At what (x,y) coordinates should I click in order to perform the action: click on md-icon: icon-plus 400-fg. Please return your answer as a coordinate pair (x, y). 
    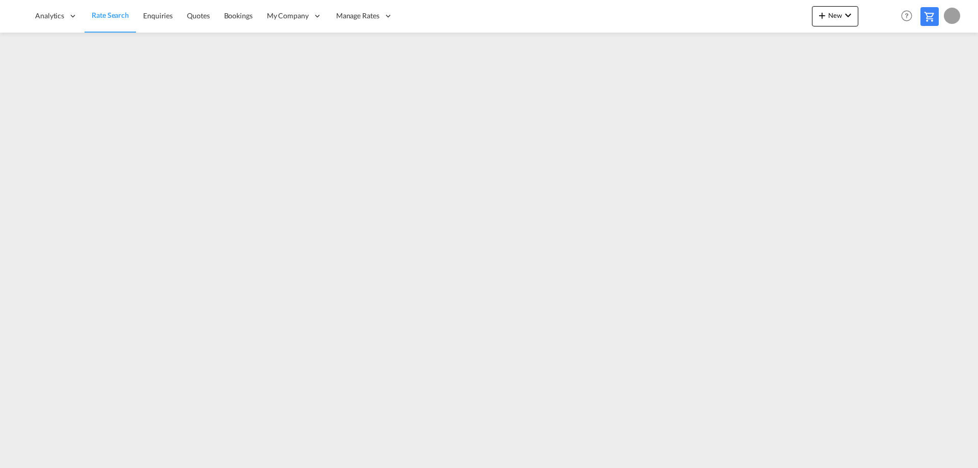
    Looking at the image, I should click on (822, 15).